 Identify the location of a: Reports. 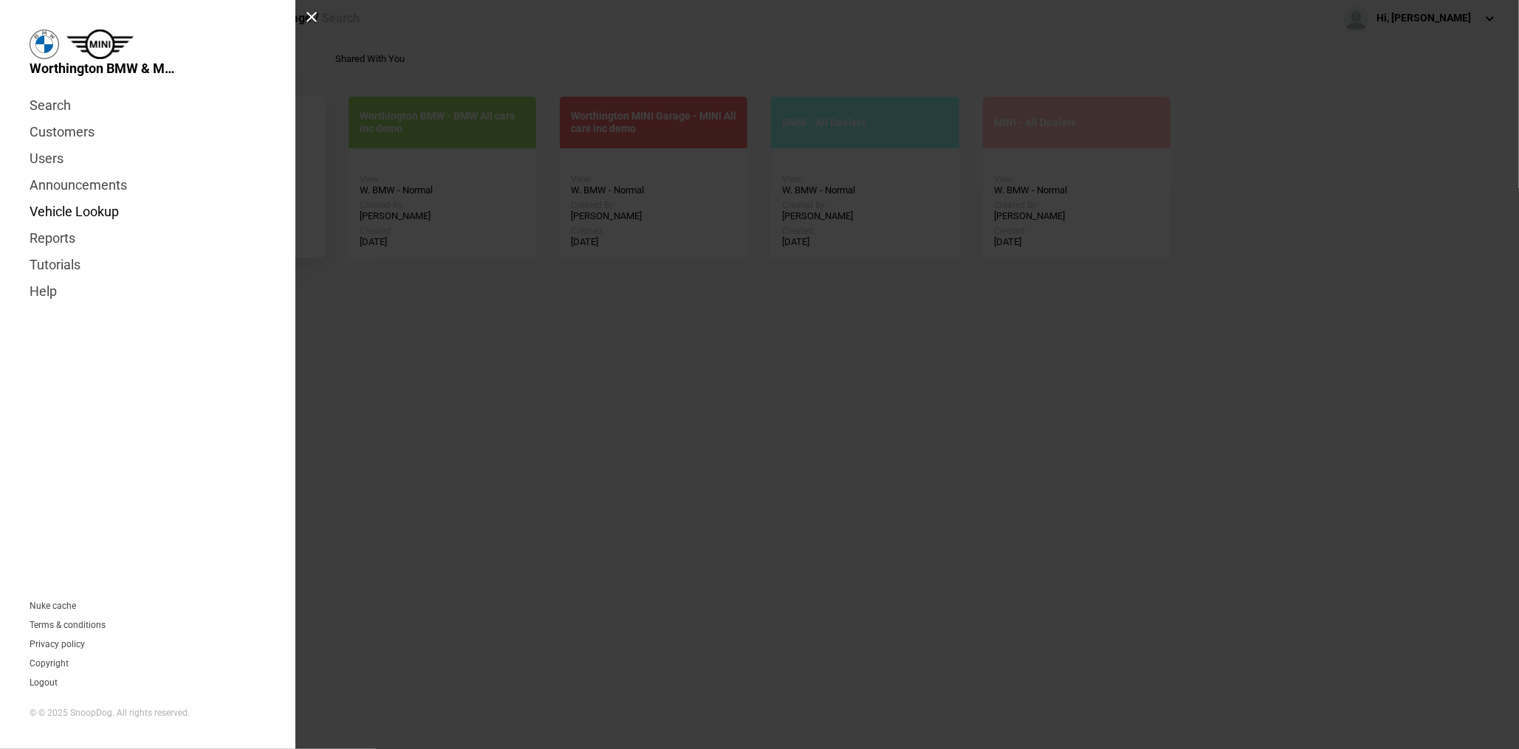
(148, 238).